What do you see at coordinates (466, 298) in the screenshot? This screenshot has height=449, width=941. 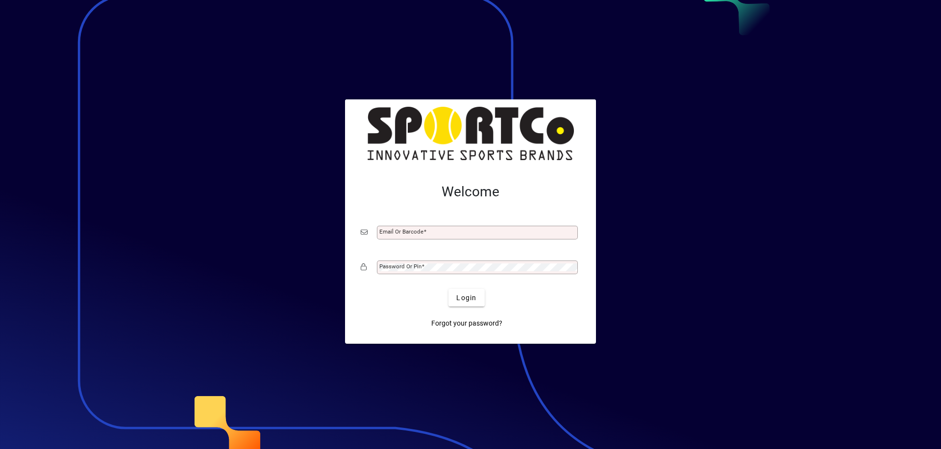 I see `button: Login` at bounding box center [466, 298].